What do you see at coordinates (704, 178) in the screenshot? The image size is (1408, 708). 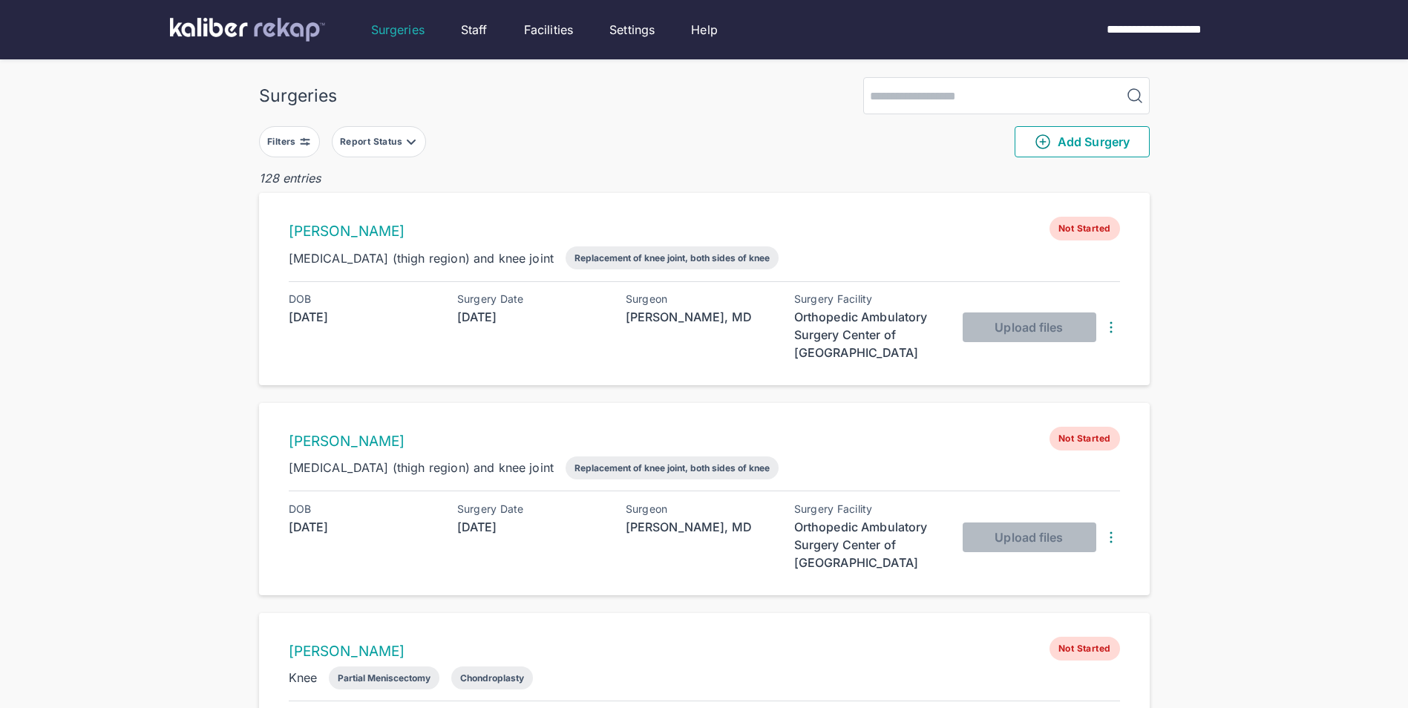 I see `div: 128 entries` at bounding box center [704, 178].